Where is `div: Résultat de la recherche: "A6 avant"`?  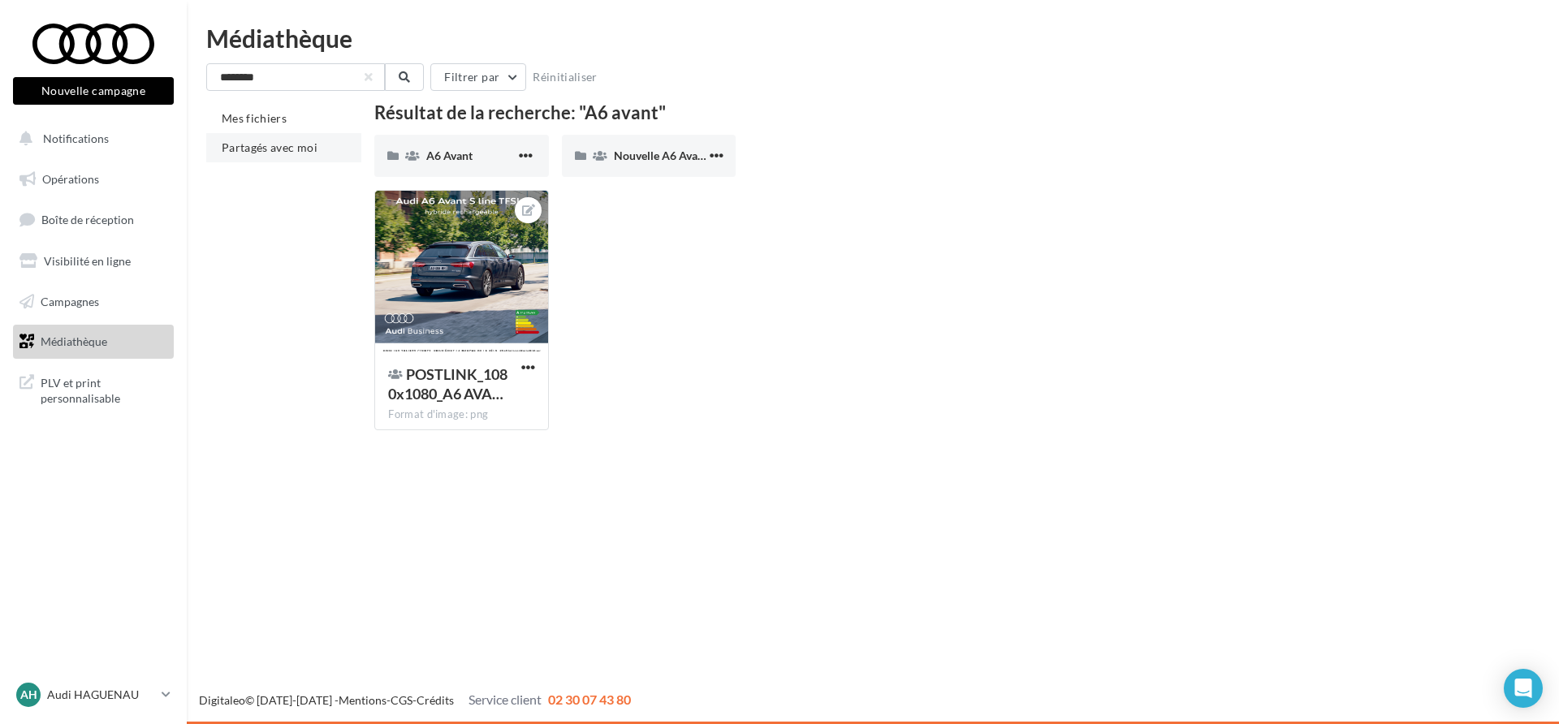 div: Résultat de la recherche: "A6 avant" is located at coordinates (929, 113).